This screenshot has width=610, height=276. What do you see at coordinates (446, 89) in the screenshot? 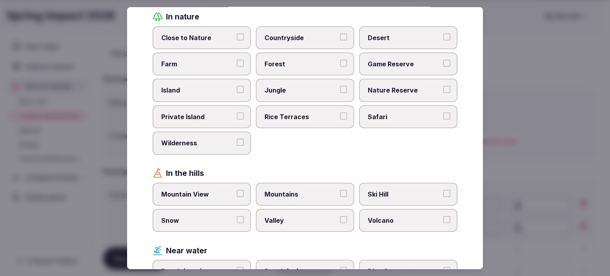
I see `button: Nature Reserve` at bounding box center [446, 89].